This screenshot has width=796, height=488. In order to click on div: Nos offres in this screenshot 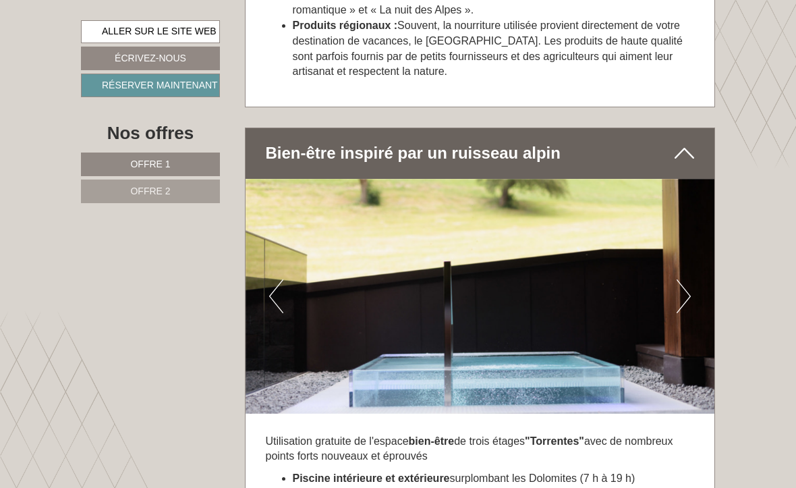, I will do `click(150, 133)`.